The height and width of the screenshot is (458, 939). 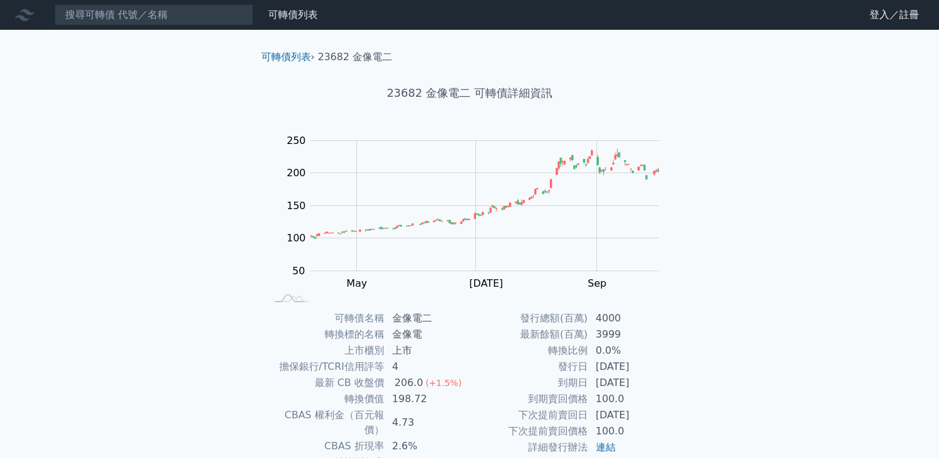 I want to click on span: (+1.5%), so click(x=444, y=383).